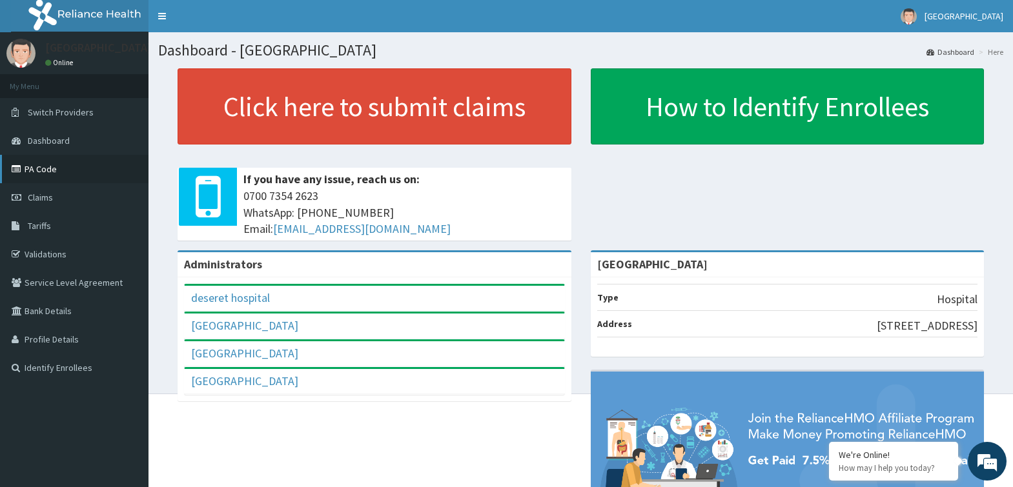 Image resolution: width=1013 pixels, height=487 pixels. Describe the element at coordinates (40, 198) in the screenshot. I see `span: Claims` at that location.